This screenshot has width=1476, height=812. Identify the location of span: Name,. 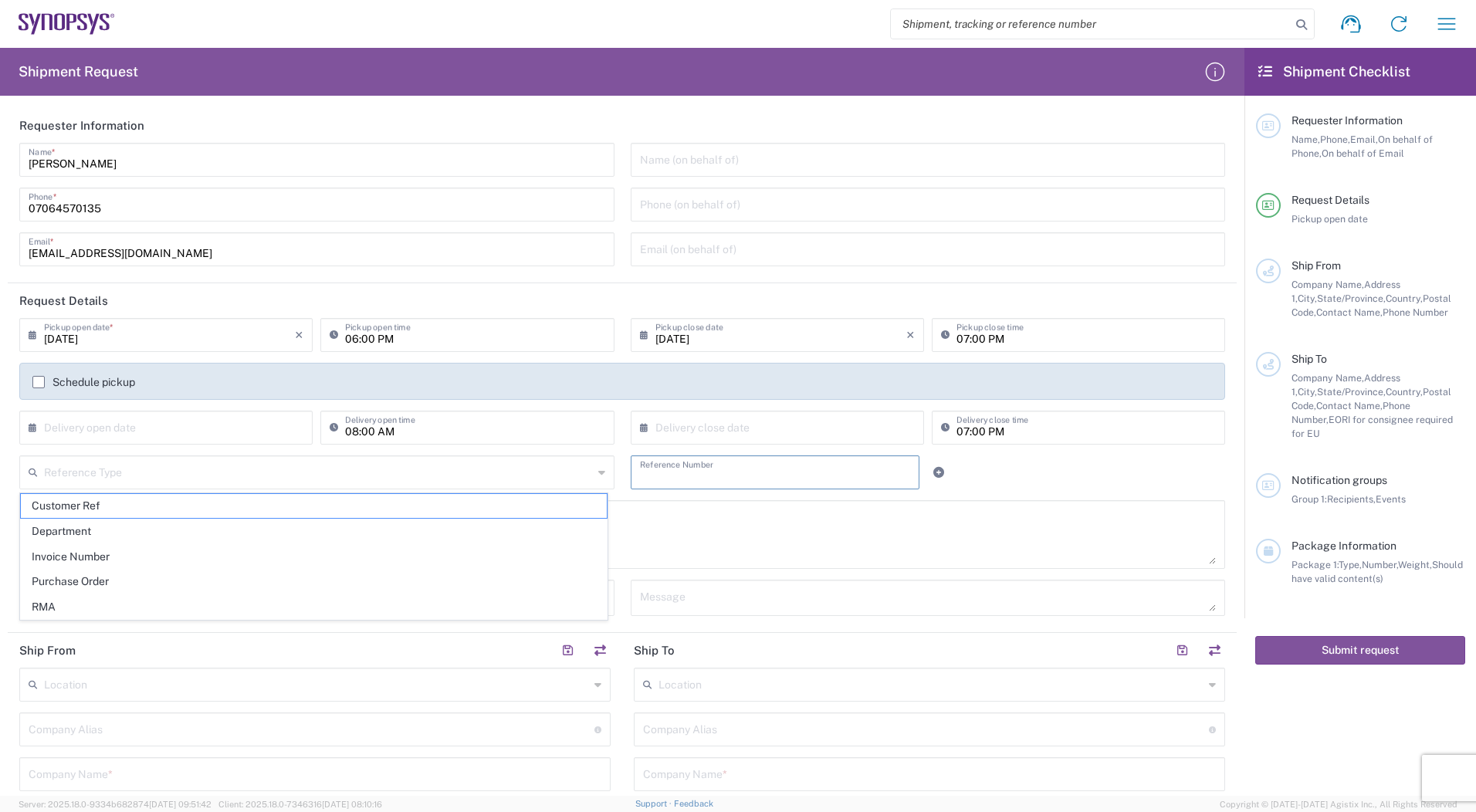
(1305, 139).